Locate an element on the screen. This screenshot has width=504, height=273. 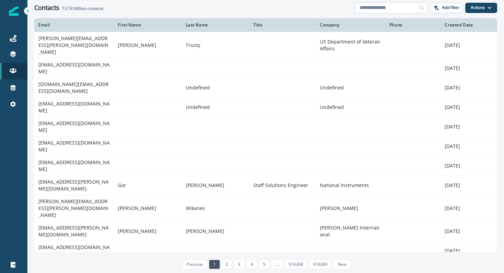
a: Page 4 is located at coordinates (252, 265).